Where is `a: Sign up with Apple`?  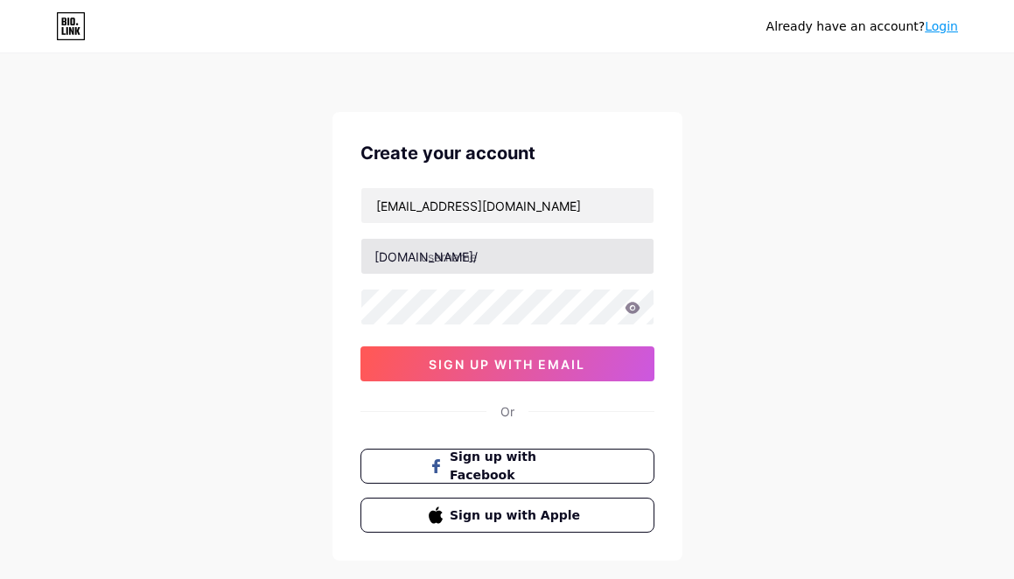 a: Sign up with Apple is located at coordinates (507, 515).